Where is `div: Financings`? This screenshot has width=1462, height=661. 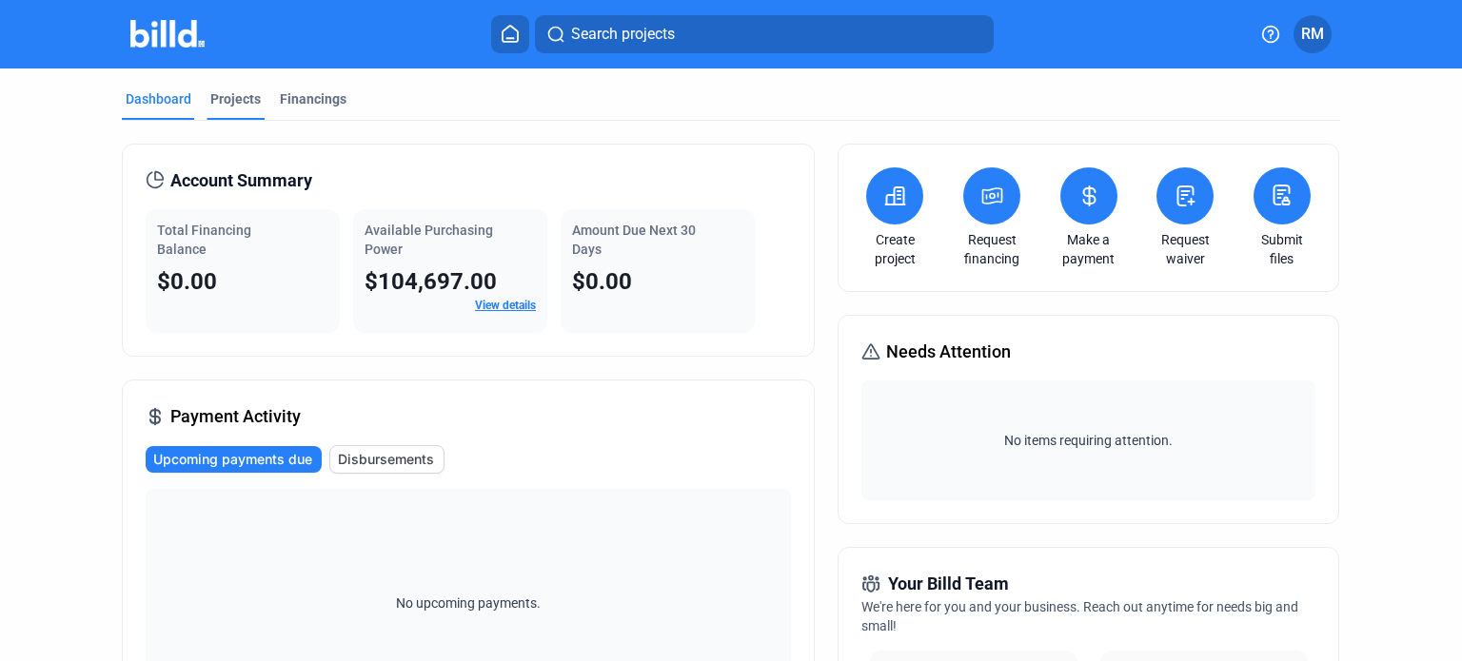
div: Financings is located at coordinates (313, 99).